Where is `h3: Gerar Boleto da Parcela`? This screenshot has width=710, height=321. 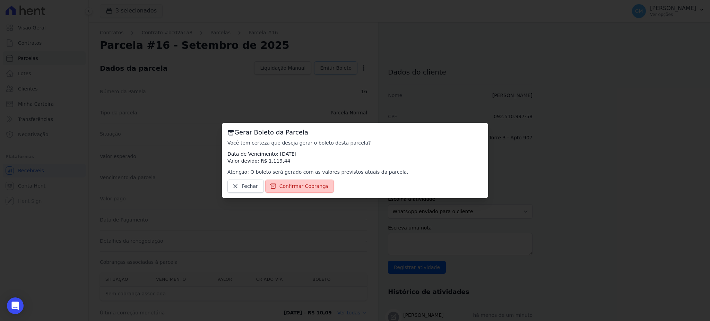
h3: Gerar Boleto da Parcela is located at coordinates (355, 132).